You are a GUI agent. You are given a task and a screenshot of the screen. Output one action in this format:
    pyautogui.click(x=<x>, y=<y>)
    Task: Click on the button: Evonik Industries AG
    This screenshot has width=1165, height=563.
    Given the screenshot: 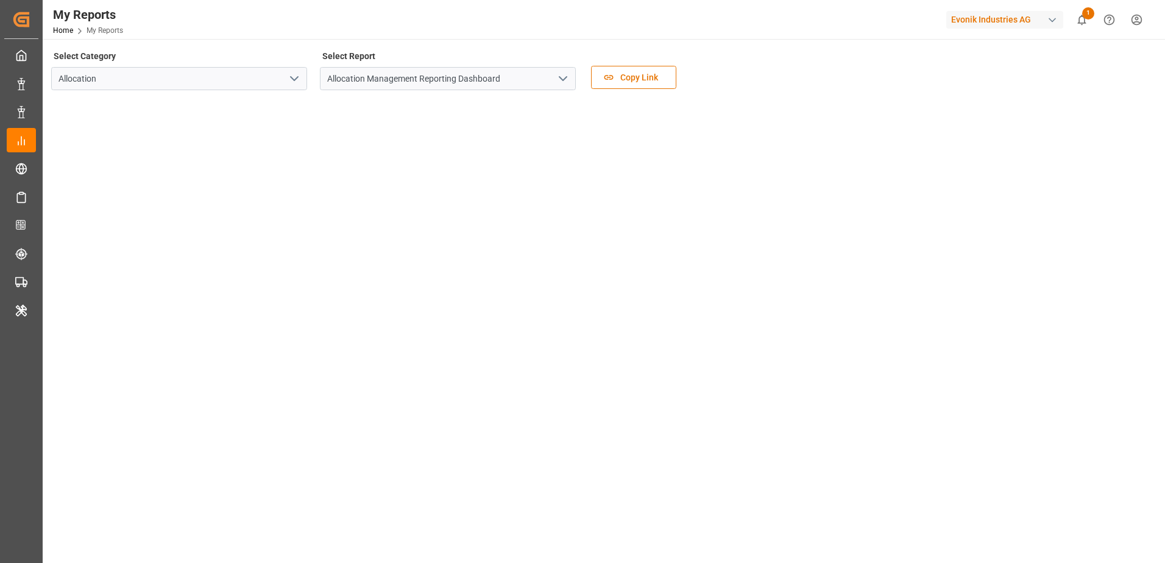 What is the action you would take?
    pyautogui.click(x=1007, y=19)
    